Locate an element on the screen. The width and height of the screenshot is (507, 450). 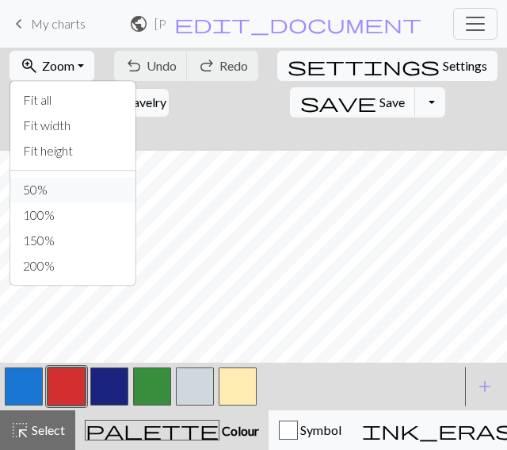
a: My charts is located at coordinates (48, 24).